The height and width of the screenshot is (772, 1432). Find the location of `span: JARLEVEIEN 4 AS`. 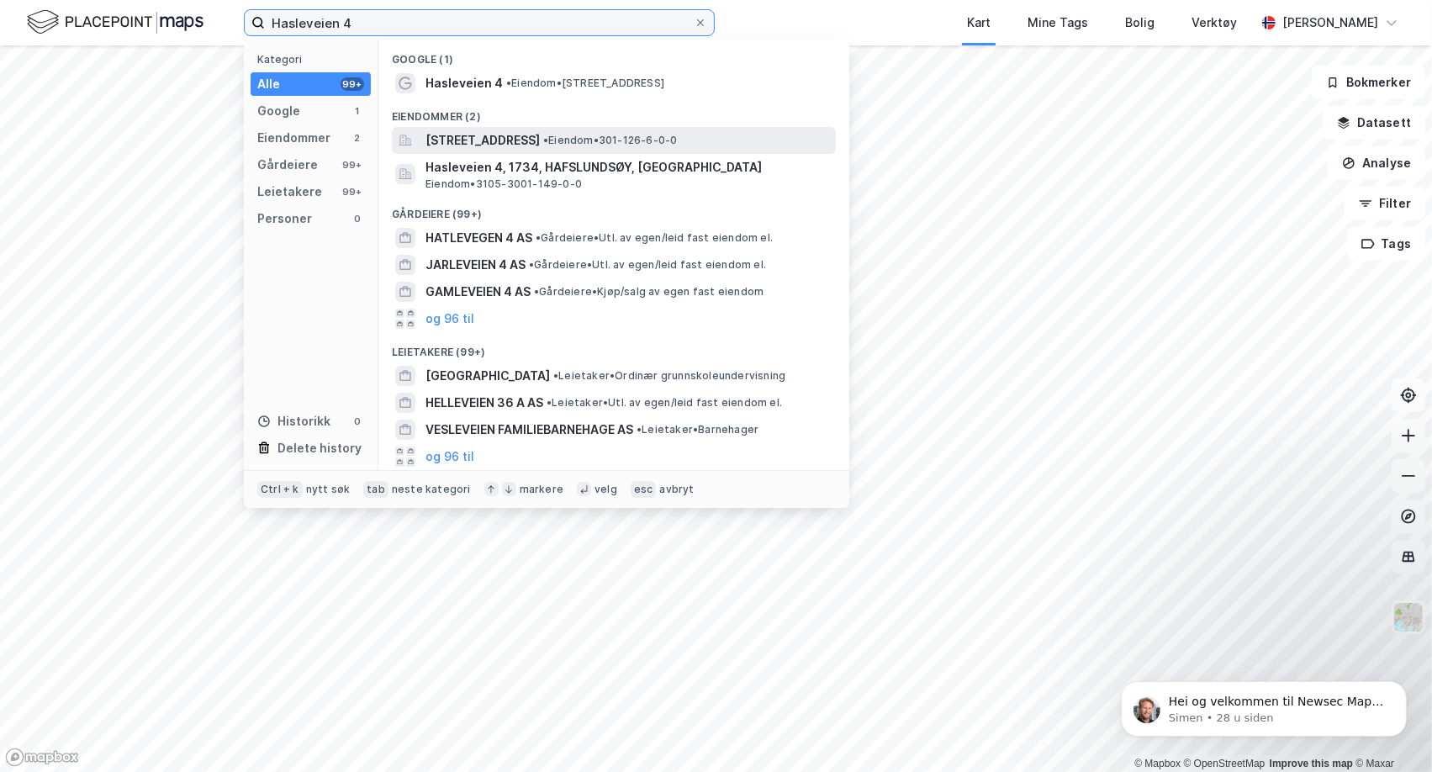

span: JARLEVEIEN 4 AS is located at coordinates (475, 265).